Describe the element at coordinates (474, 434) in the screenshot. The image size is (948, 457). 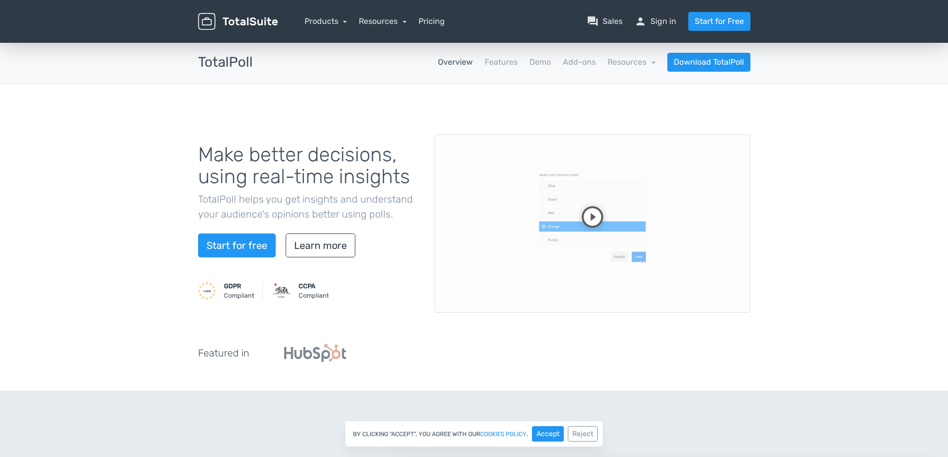
I see `div: By clicking "Accept", you agree with our .` at that location.